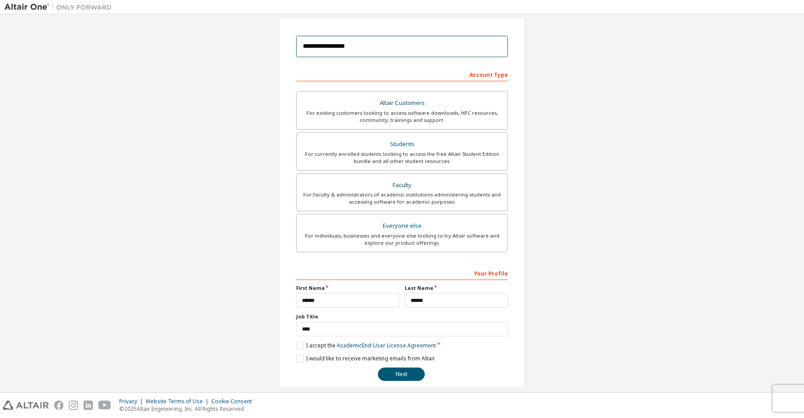 The width and height of the screenshot is (804, 418). What do you see at coordinates (402, 226) in the screenshot?
I see `div: Everyone else` at bounding box center [402, 226].